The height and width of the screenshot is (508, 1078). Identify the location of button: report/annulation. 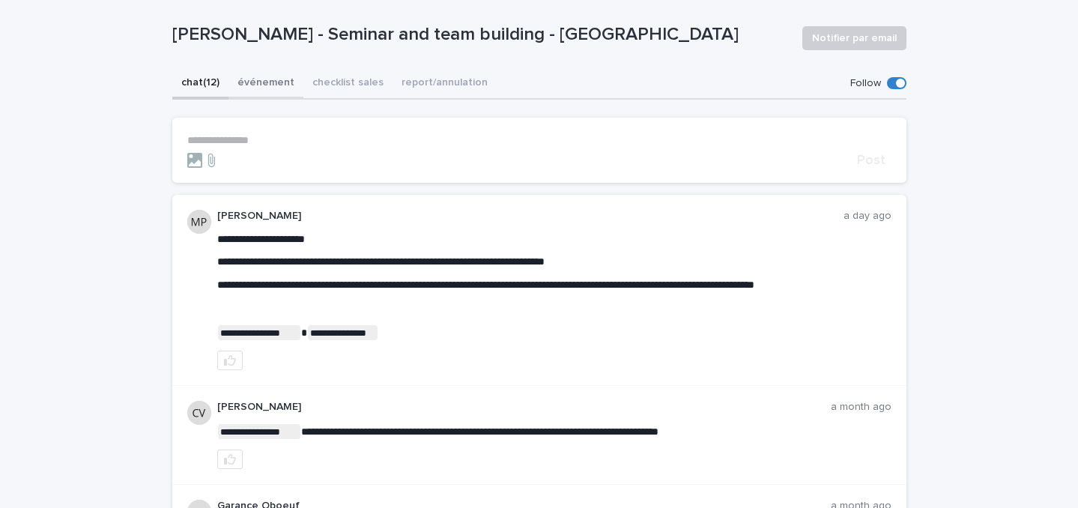
(444, 84).